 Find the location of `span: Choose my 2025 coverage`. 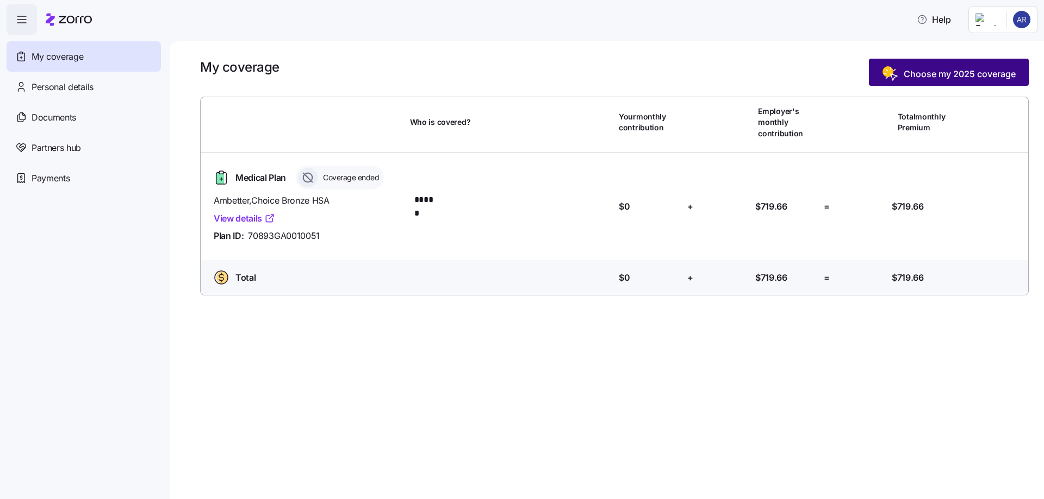

span: Choose my 2025 coverage is located at coordinates (959, 74).